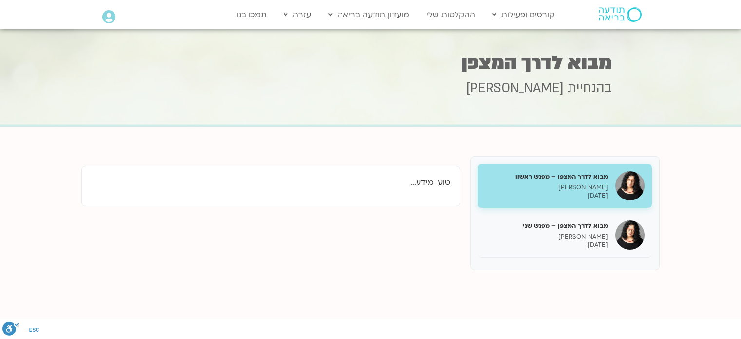  Describe the element at coordinates (297, 15) in the screenshot. I see `a: עזרה` at that location.